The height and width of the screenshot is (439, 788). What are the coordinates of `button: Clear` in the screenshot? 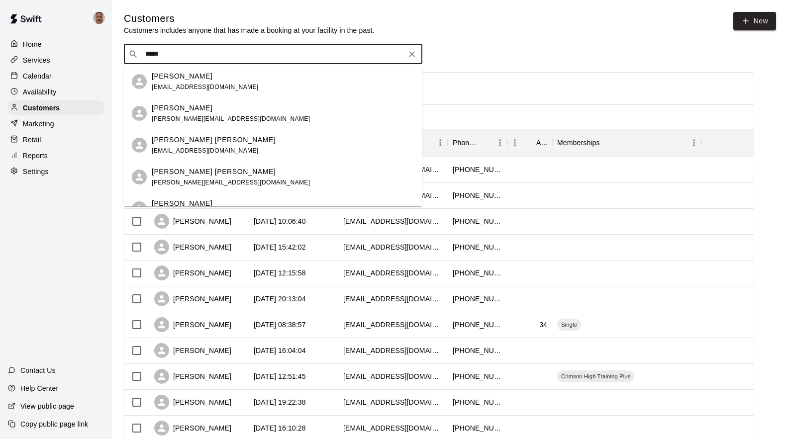 It's located at (412, 54).